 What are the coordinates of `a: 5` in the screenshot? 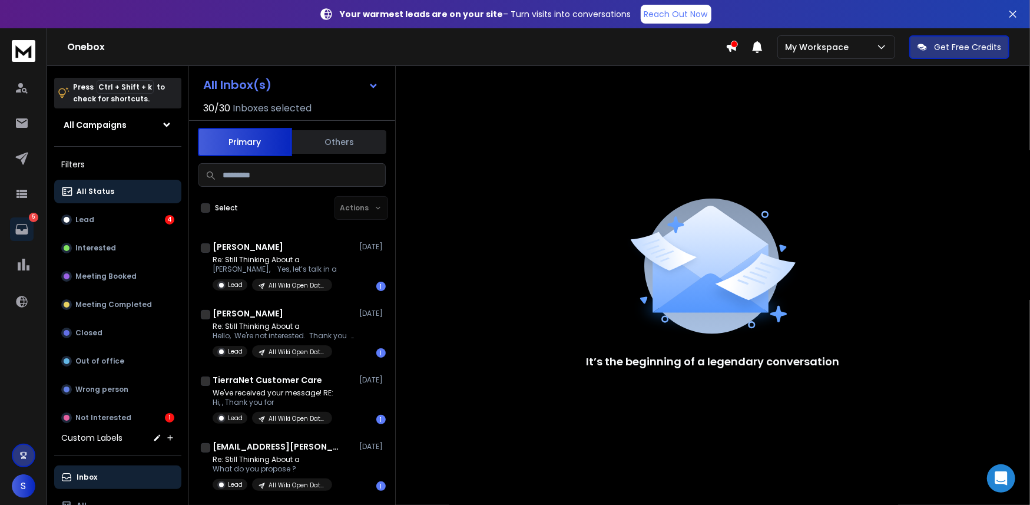 It's located at (22, 229).